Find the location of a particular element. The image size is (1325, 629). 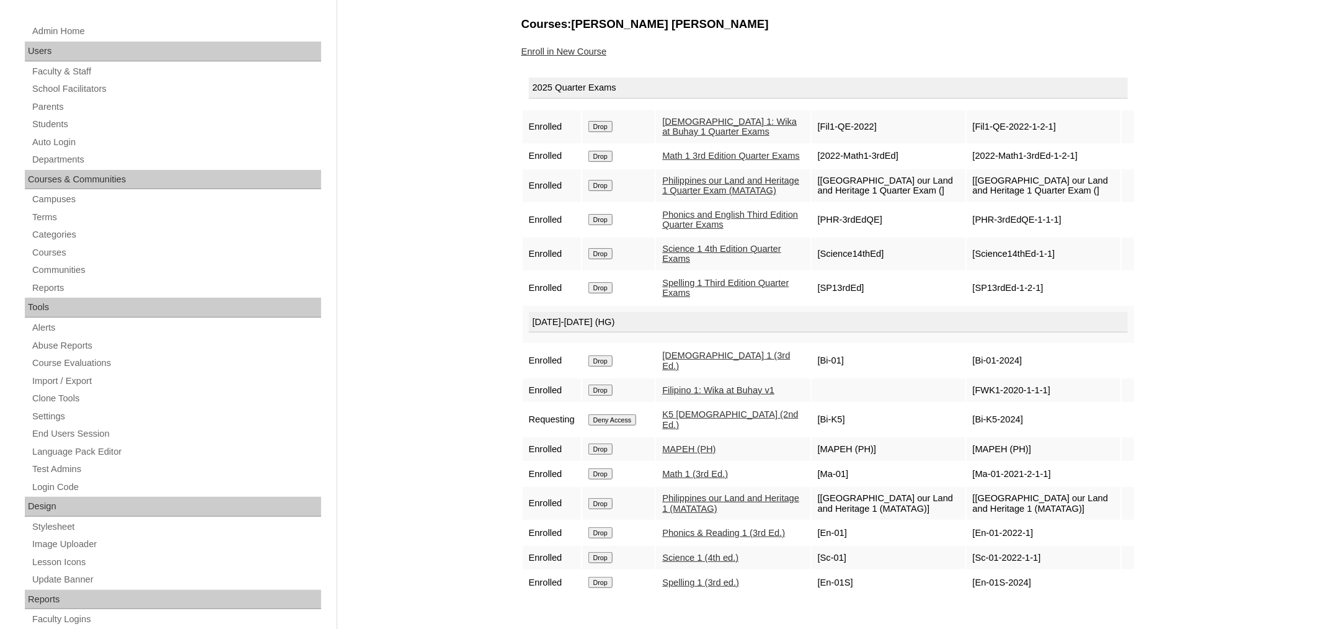

td: [Fil1-QE-2022] is located at coordinates (888, 126).